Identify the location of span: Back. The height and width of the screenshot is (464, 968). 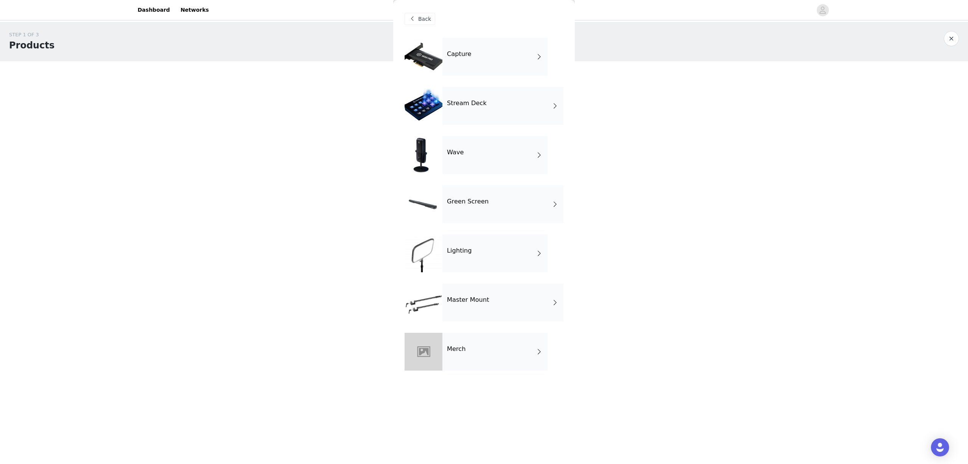
(425, 19).